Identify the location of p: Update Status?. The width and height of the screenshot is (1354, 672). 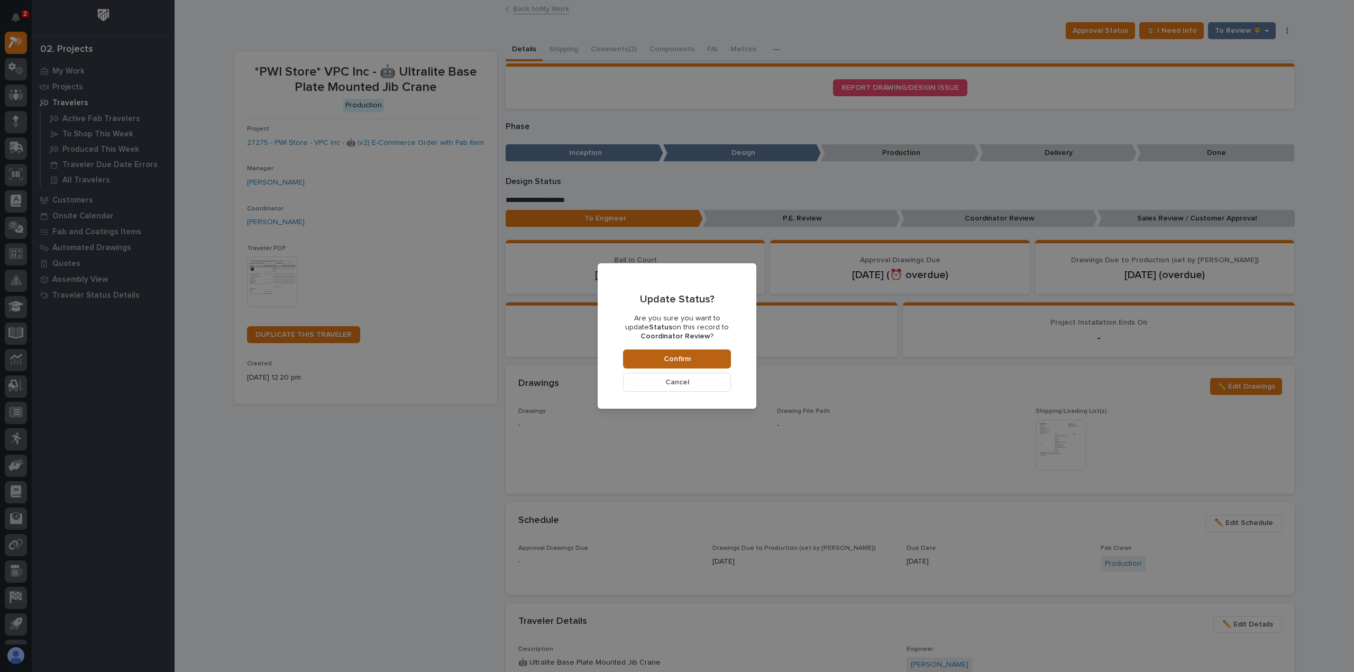
(677, 299).